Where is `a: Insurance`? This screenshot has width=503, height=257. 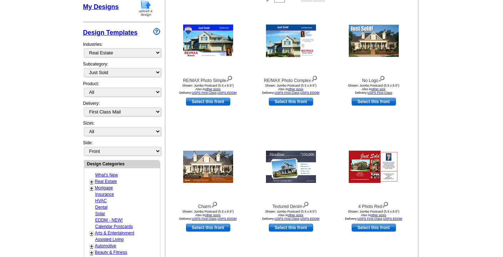 a: Insurance is located at coordinates (105, 194).